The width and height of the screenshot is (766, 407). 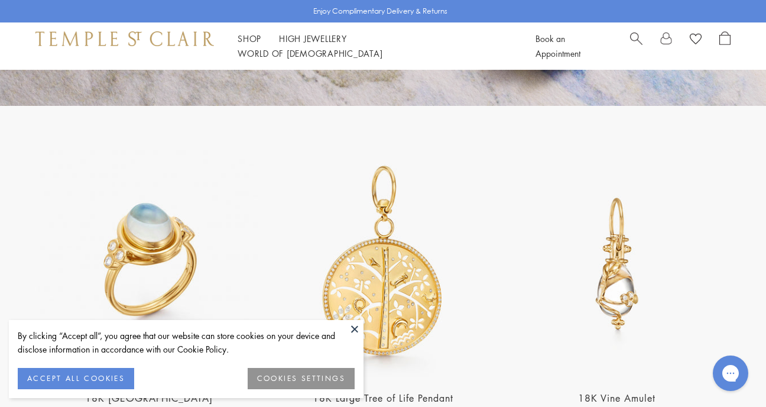 What do you see at coordinates (149, 264) in the screenshot?
I see `img: R14110-BM8V` at bounding box center [149, 264].